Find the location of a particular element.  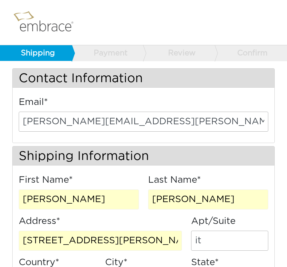

a: Payment is located at coordinates (107, 53).